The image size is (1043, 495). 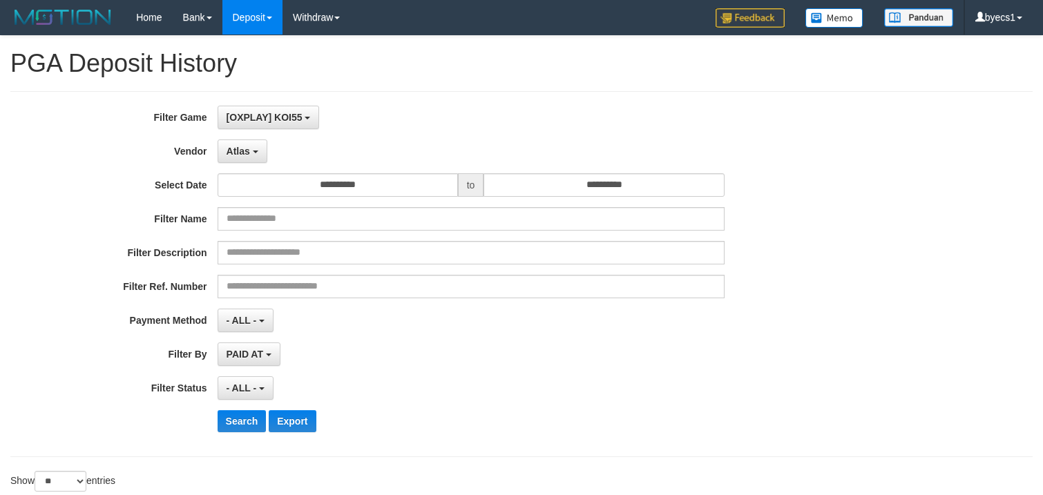 What do you see at coordinates (521, 64) in the screenshot?
I see `h1: PGA Deposit History` at bounding box center [521, 64].